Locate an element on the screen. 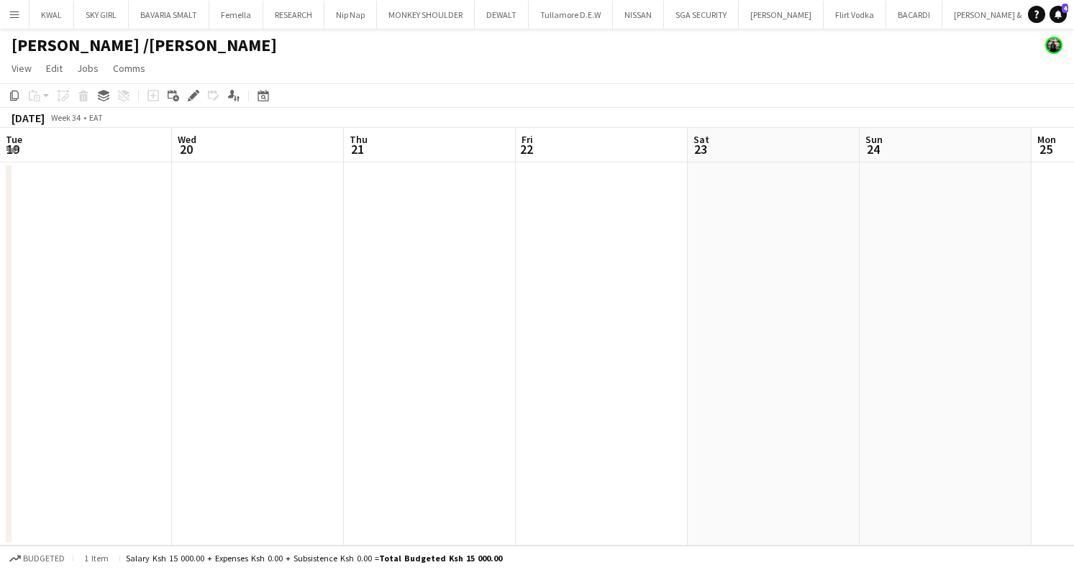  div: Salary Ksh 15 000.00 + Expenses Ksh 0.00 + Subsistence Ksh 0.00 = is located at coordinates (314, 558).